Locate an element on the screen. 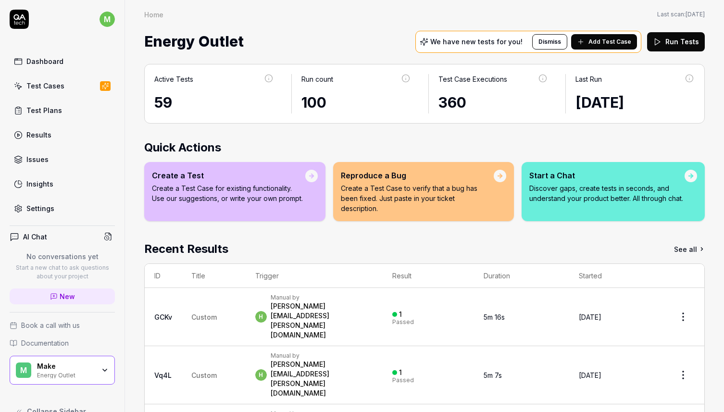  div: Issues is located at coordinates (37, 159).